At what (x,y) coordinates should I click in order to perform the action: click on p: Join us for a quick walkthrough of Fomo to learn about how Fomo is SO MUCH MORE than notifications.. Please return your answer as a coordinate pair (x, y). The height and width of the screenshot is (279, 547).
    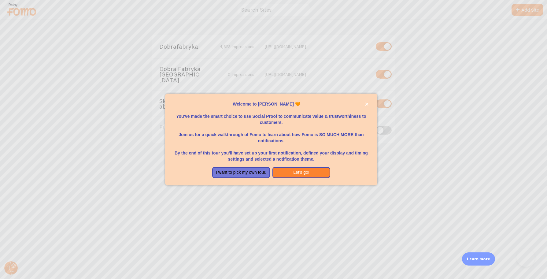
    Looking at the image, I should click on (271, 134).